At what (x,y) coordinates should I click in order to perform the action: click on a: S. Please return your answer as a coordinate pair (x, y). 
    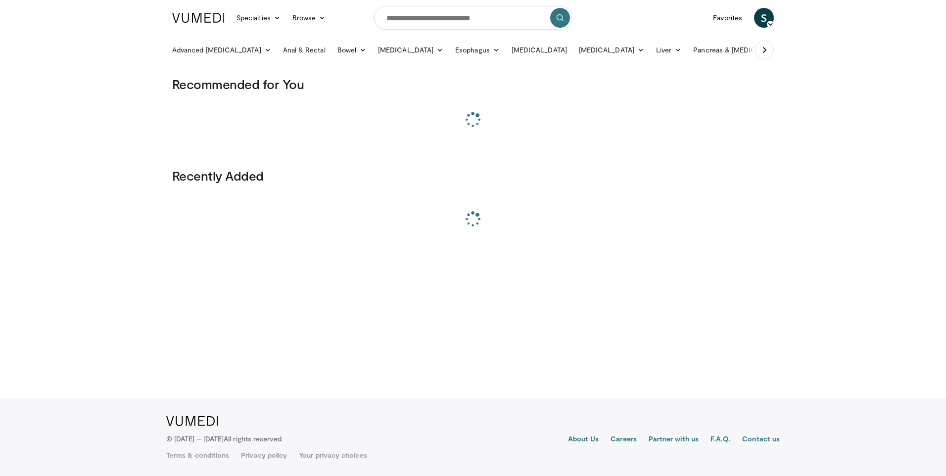
    Looking at the image, I should click on (764, 18).